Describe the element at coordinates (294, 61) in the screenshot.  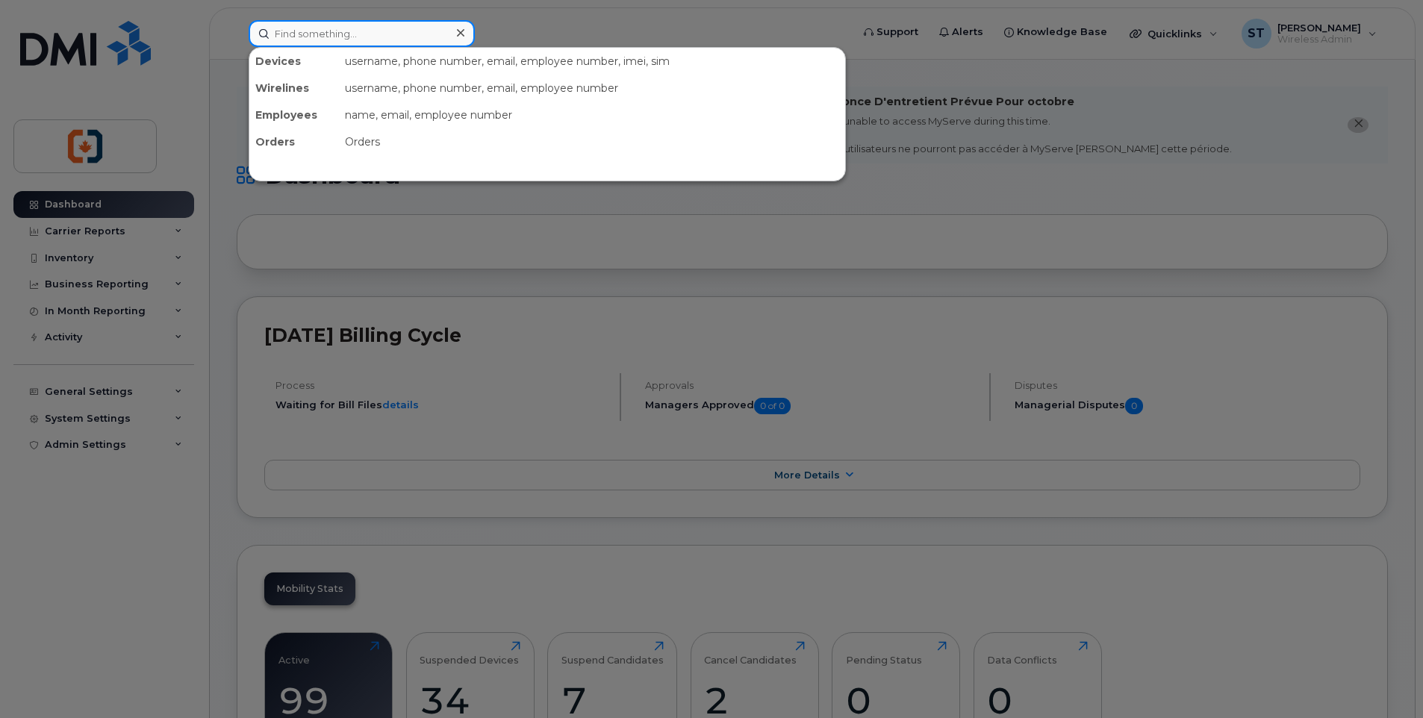
I see `div: Devices` at that location.